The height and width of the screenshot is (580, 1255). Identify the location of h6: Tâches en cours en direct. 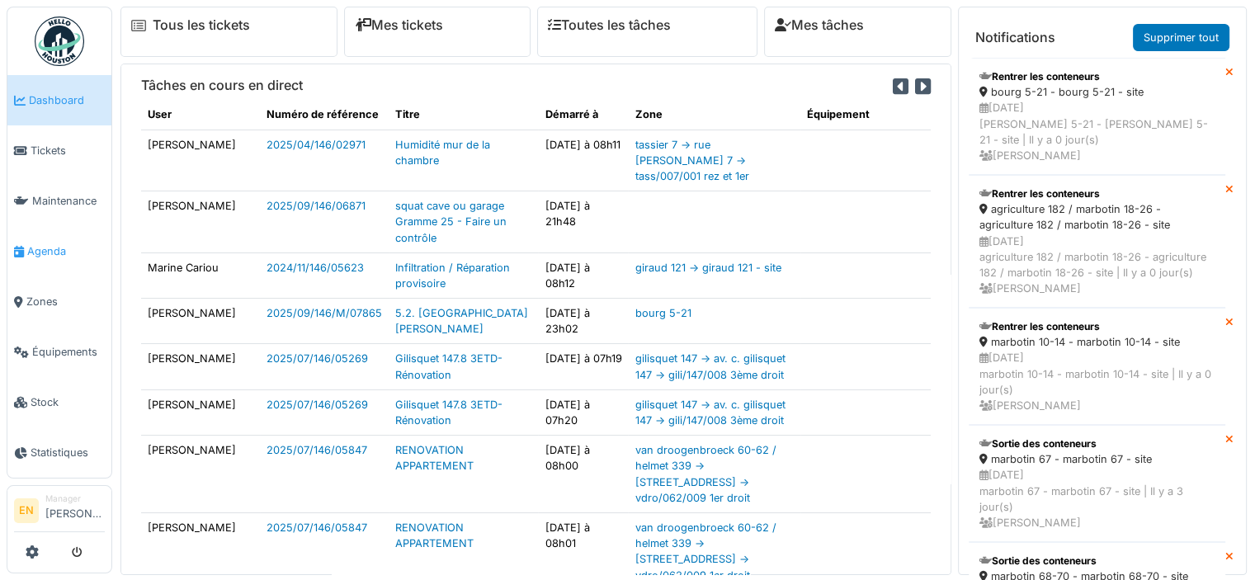
(222, 85).